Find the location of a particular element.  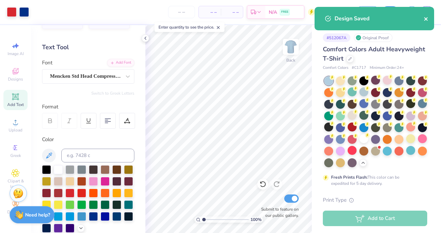

div: Color is located at coordinates (88, 140).